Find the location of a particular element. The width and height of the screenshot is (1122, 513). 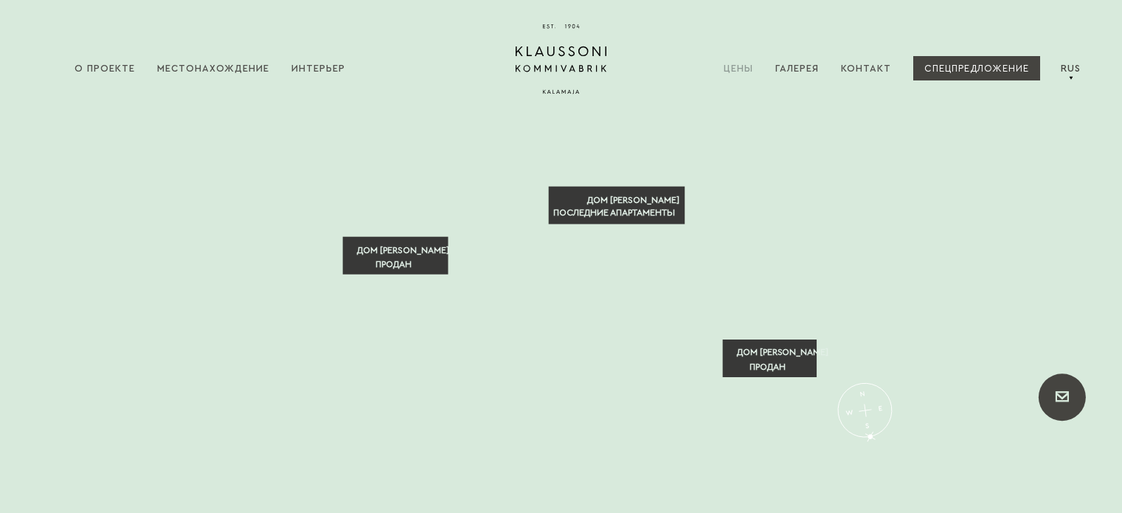

a: Местонахождение is located at coordinates (224, 68).